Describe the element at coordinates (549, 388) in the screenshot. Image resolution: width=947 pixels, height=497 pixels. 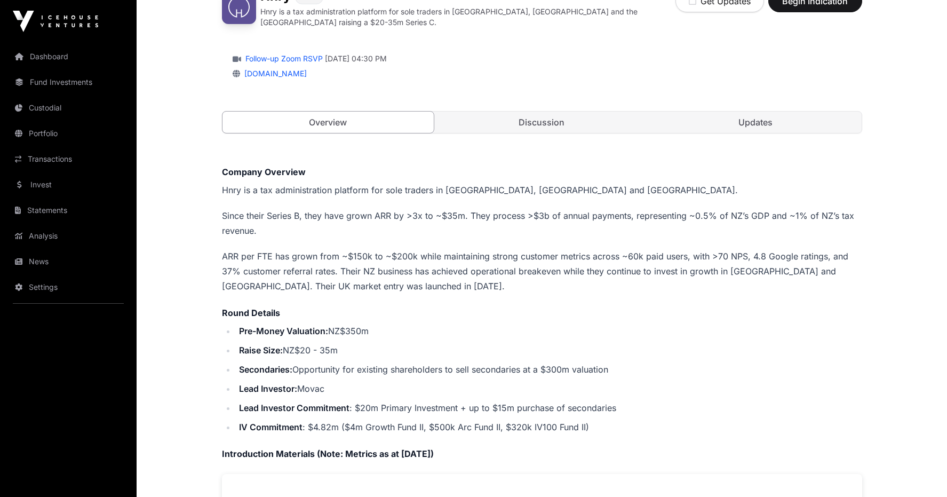
I see `li: Movac` at that location.